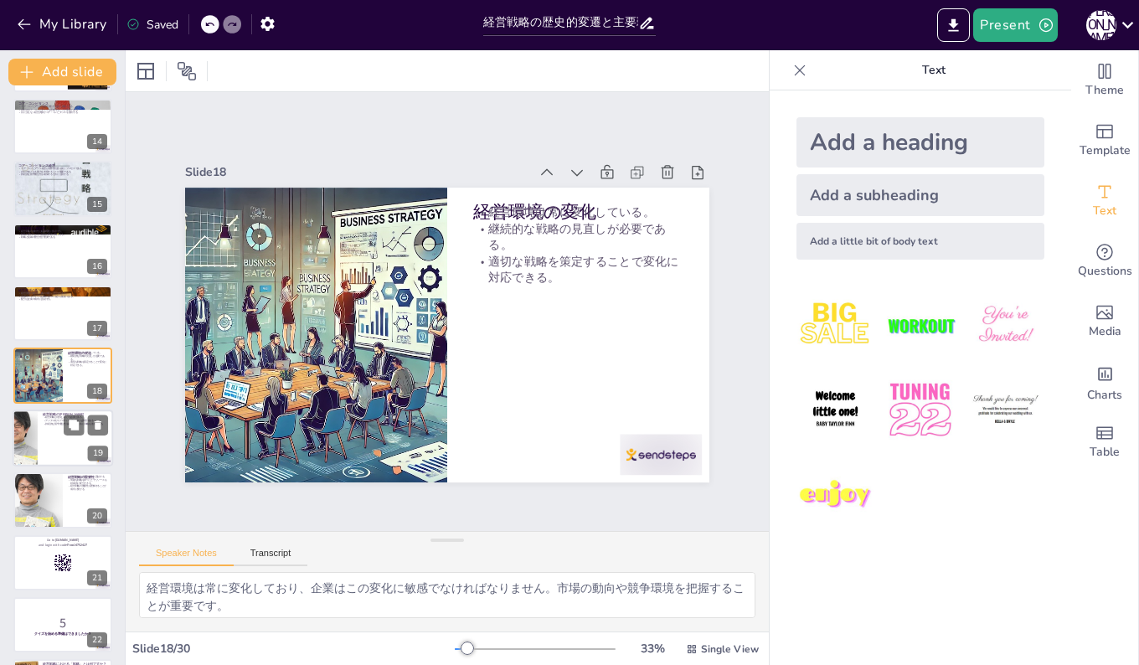 The height and width of the screenshot is (665, 1139). What do you see at coordinates (87, 353) in the screenshot?
I see `p: 経営環境の変化` at bounding box center [87, 353].